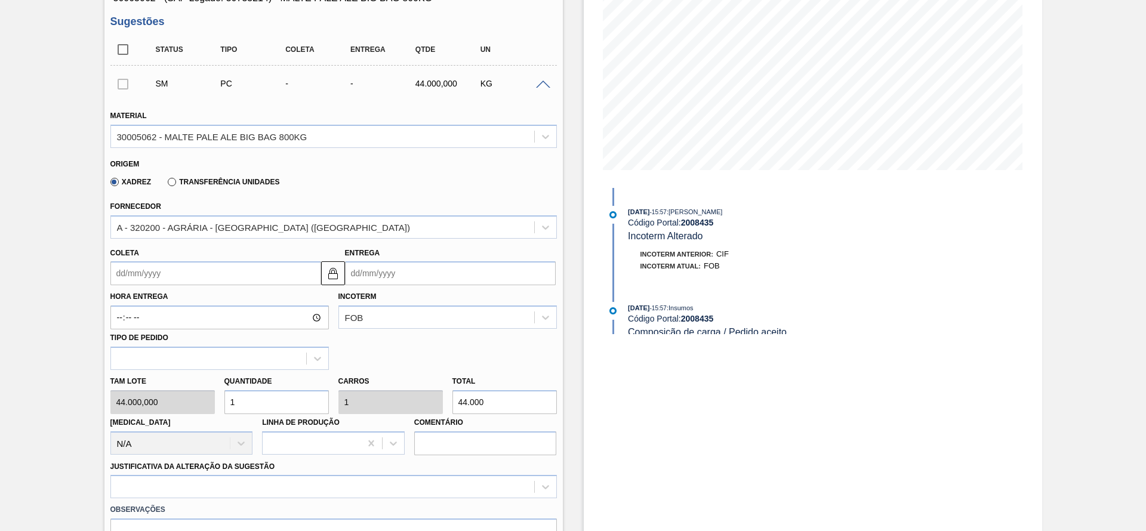  What do you see at coordinates (248, 381) in the screenshot?
I see `label: Quantidade` at bounding box center [248, 381].